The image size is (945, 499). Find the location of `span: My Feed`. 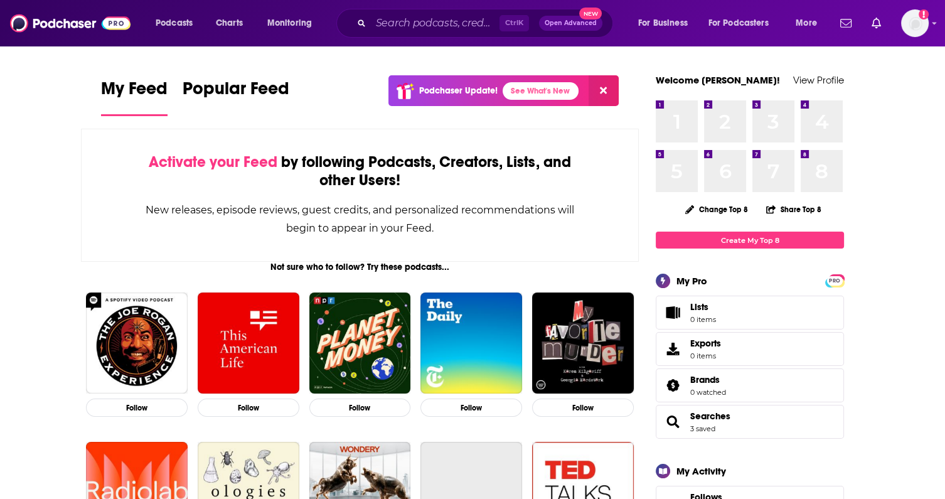

span: My Feed is located at coordinates (134, 92).